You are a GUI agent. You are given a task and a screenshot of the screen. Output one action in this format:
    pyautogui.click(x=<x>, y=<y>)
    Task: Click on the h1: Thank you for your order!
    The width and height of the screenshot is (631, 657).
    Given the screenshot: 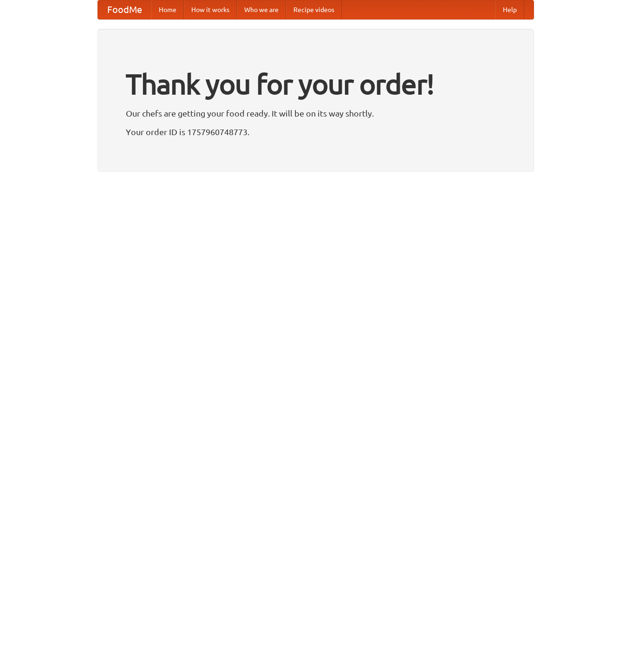 What is the action you would take?
    pyautogui.click(x=316, y=84)
    